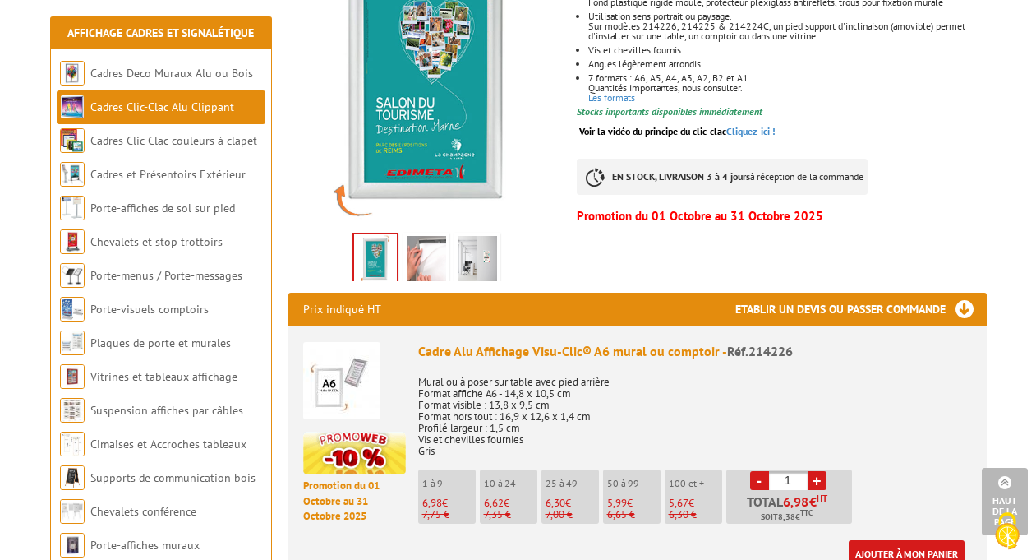 Image resolution: width=1036 pixels, height=560 pixels. I want to click on p: 50 à 99, so click(634, 483).